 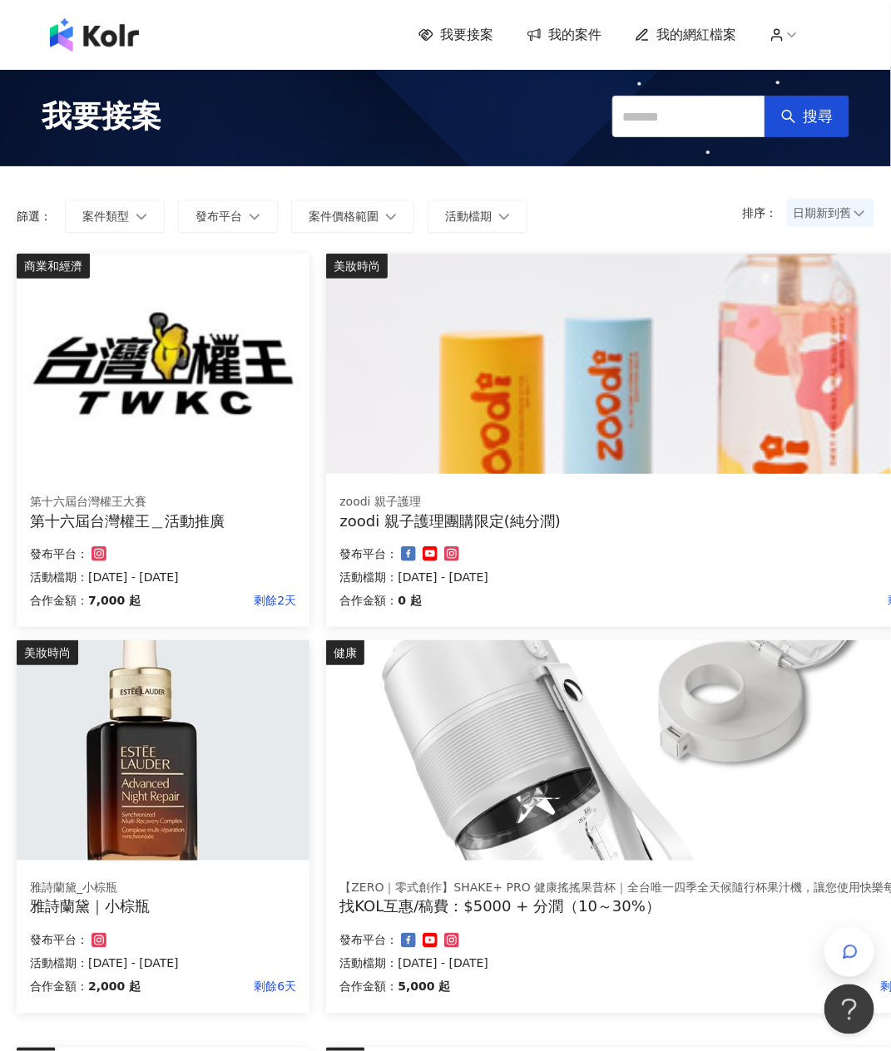 I want to click on div: 雅詩蘭黛_小棕瓶, so click(x=163, y=889).